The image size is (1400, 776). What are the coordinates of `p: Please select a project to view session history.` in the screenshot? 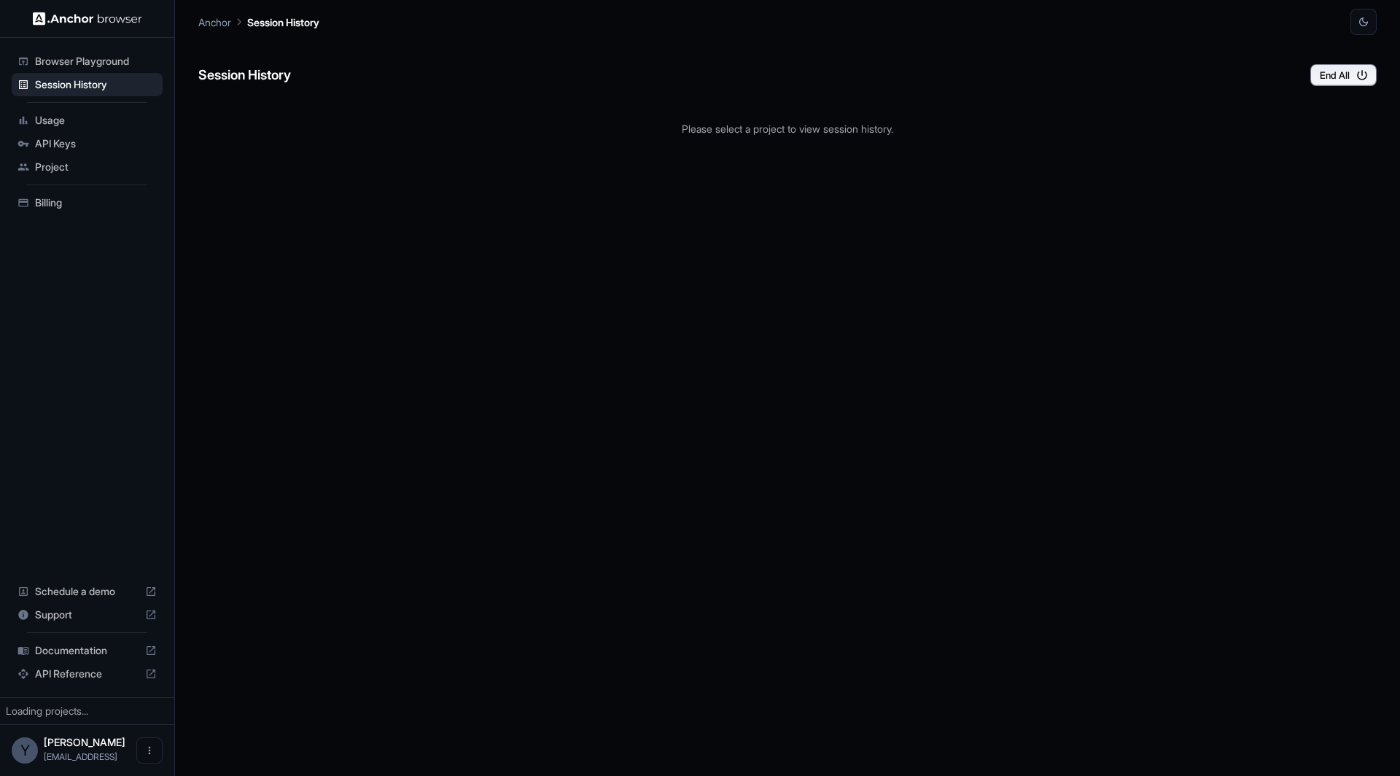 It's located at (787, 128).